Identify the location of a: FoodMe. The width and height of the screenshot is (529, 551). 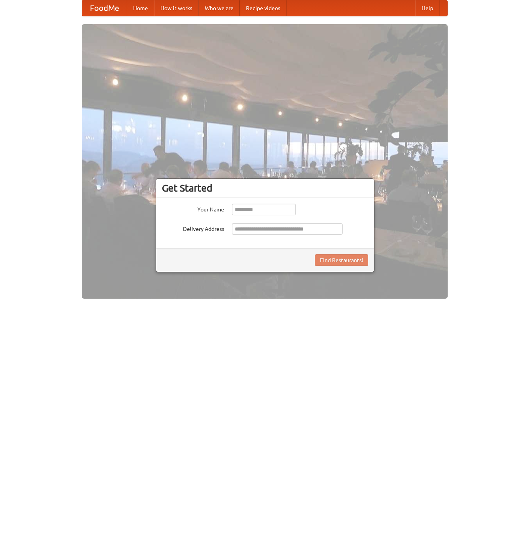
(104, 8).